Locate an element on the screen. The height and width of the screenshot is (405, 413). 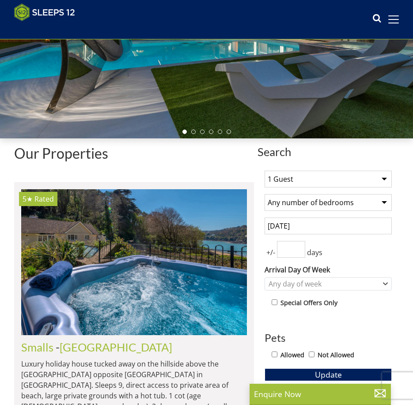
label: Not Allowed is located at coordinates (336, 355).